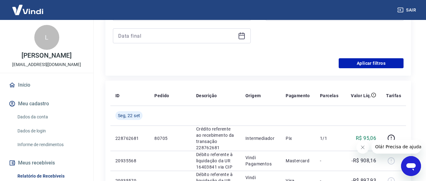  Describe the element at coordinates (371, 63) in the screenshot. I see `button: Aplicar filtros` at that location.